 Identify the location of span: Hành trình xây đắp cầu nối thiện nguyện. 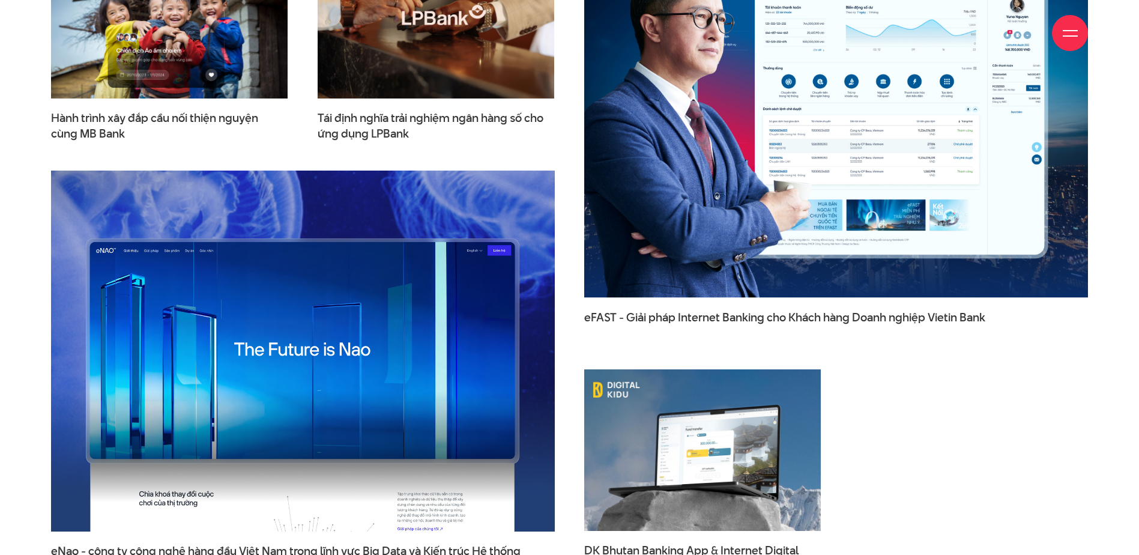
(169, 125).